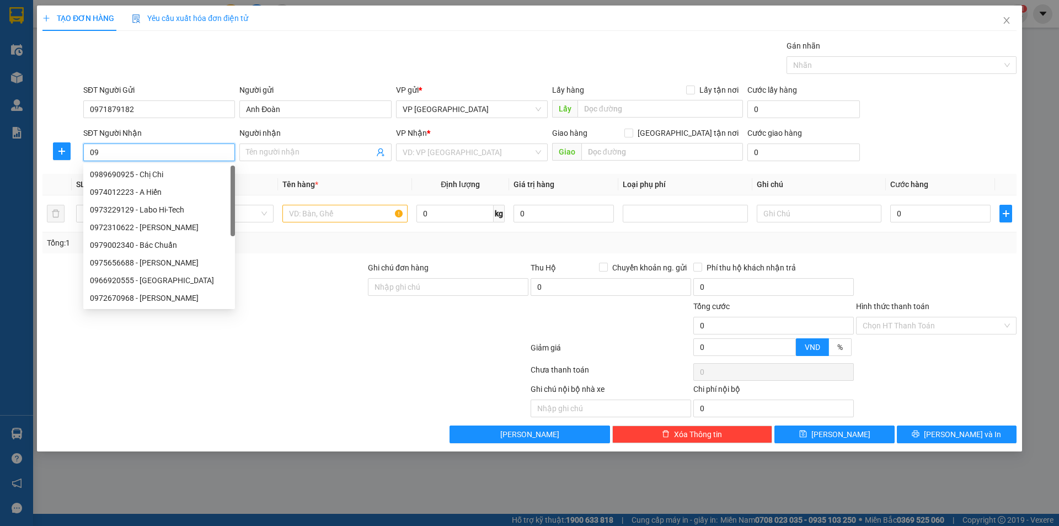  I want to click on input: Cước giao hàng, so click(804, 152).